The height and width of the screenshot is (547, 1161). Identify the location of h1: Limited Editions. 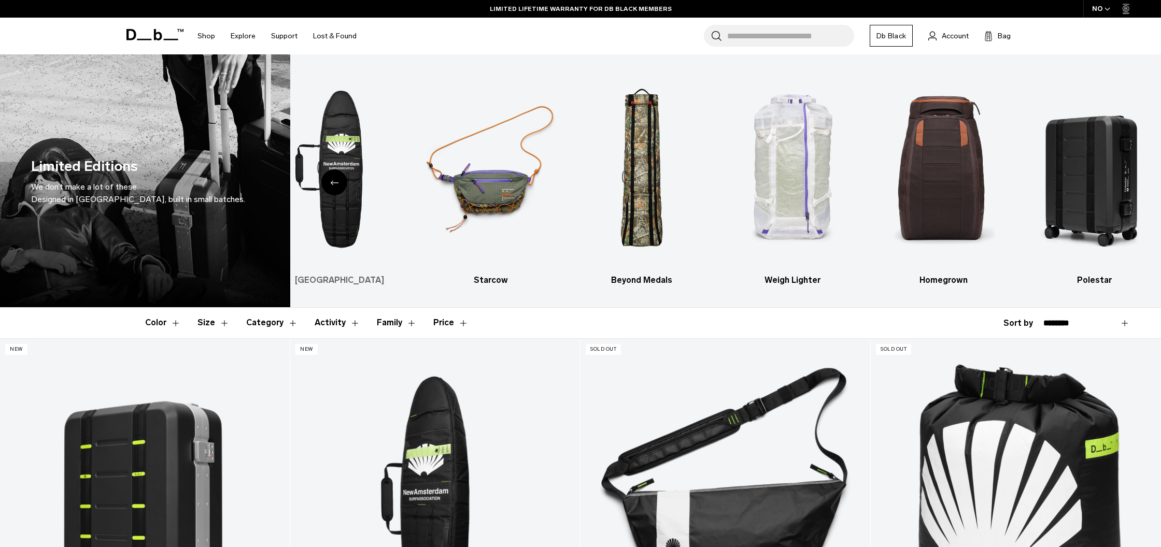
(85, 166).